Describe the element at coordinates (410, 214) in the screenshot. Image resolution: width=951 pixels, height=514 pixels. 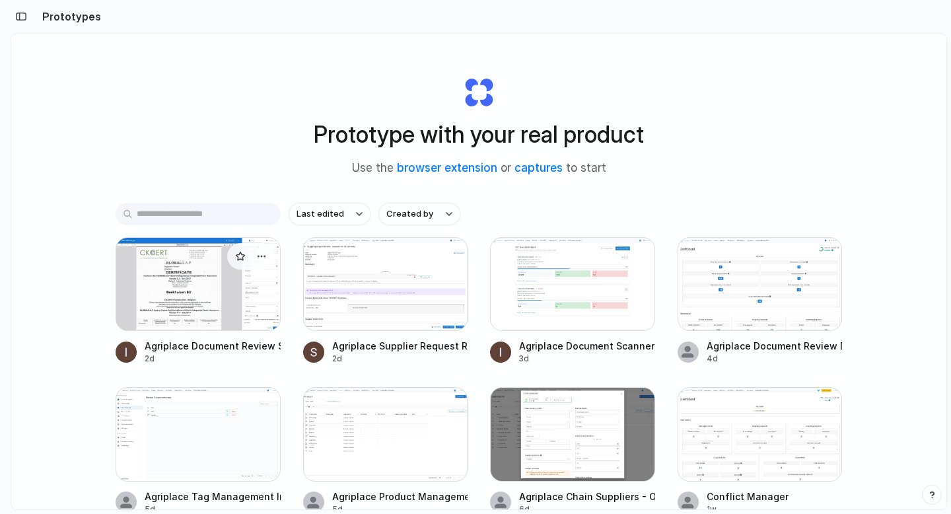
I see `span: Created by` at that location.